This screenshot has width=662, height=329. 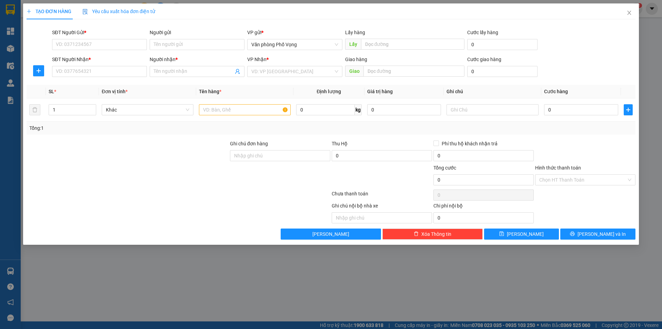 I want to click on span: Lấy hàng, so click(x=355, y=32).